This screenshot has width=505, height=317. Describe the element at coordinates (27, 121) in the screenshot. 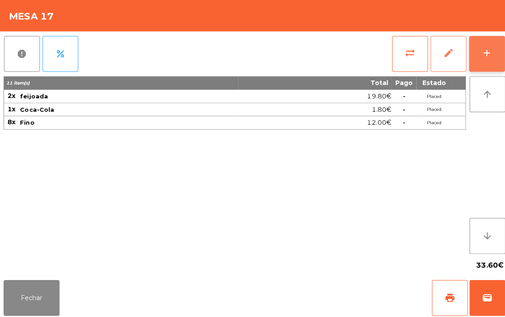

I see `span: Fino` at that location.